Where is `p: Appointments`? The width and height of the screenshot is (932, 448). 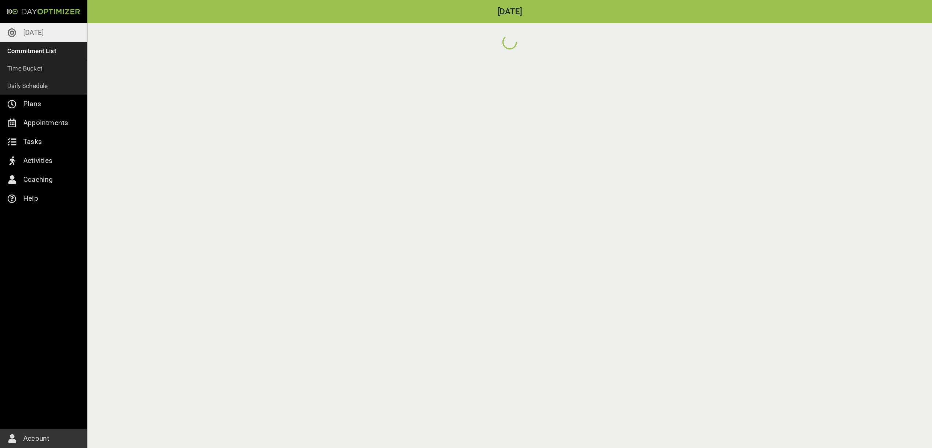 p: Appointments is located at coordinates (45, 123).